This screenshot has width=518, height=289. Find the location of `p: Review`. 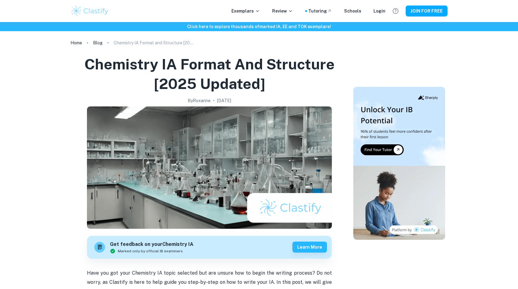

p: Review is located at coordinates (283, 11).